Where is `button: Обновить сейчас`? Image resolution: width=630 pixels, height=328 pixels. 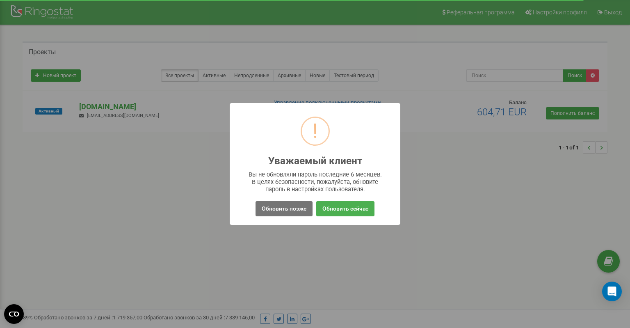 button: Обновить сейчас is located at coordinates (345, 208).